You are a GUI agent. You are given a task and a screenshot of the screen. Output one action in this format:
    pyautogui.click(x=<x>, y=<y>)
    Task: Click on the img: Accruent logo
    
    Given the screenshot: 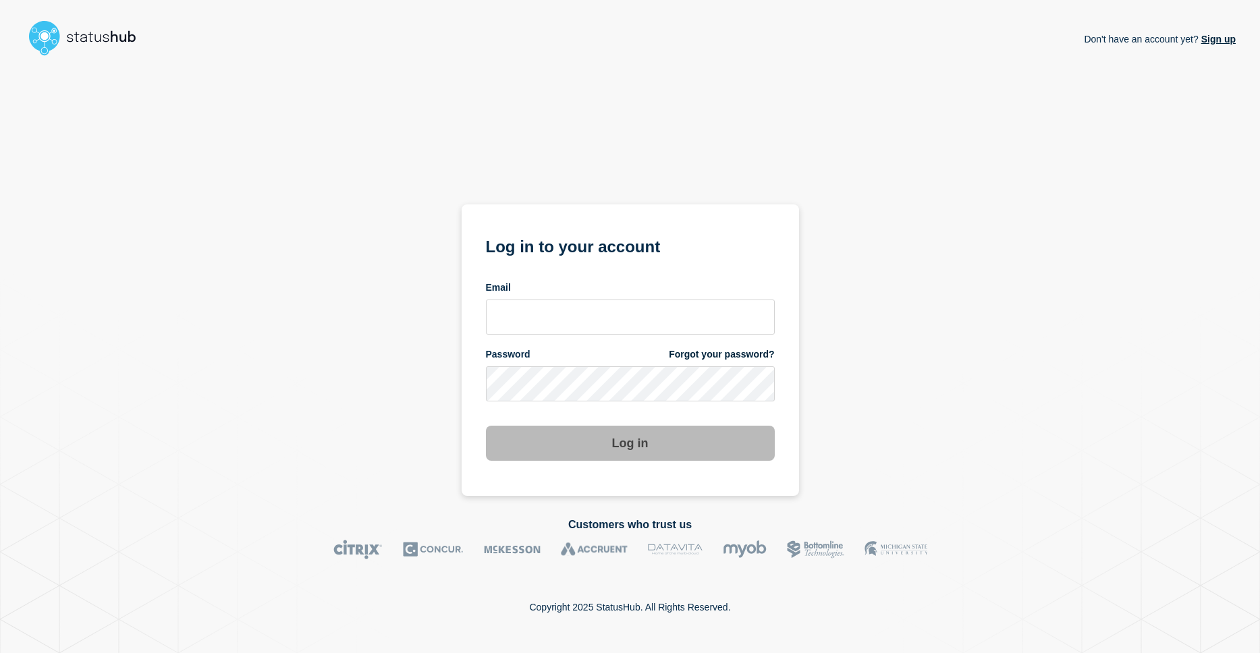 What is the action you would take?
    pyautogui.click(x=594, y=549)
    